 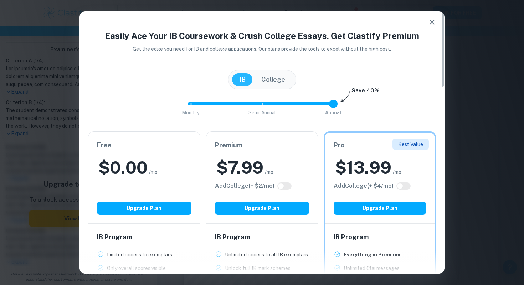 I want to click on h2: $ 7.99, so click(x=240, y=167).